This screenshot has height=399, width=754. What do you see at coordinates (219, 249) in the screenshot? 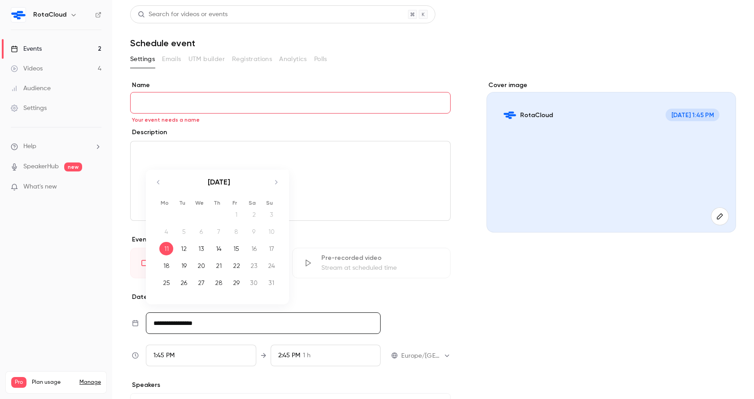
I see `div: 14` at bounding box center [219, 249].